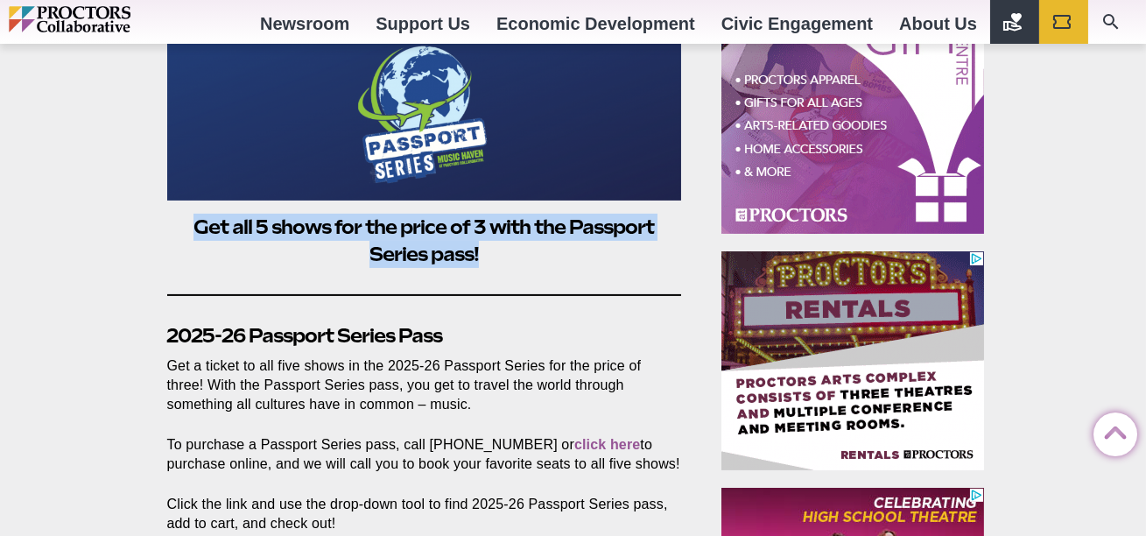 Image resolution: width=1146 pixels, height=536 pixels. Describe the element at coordinates (107, 19) in the screenshot. I see `img: Proctors logo` at that location.